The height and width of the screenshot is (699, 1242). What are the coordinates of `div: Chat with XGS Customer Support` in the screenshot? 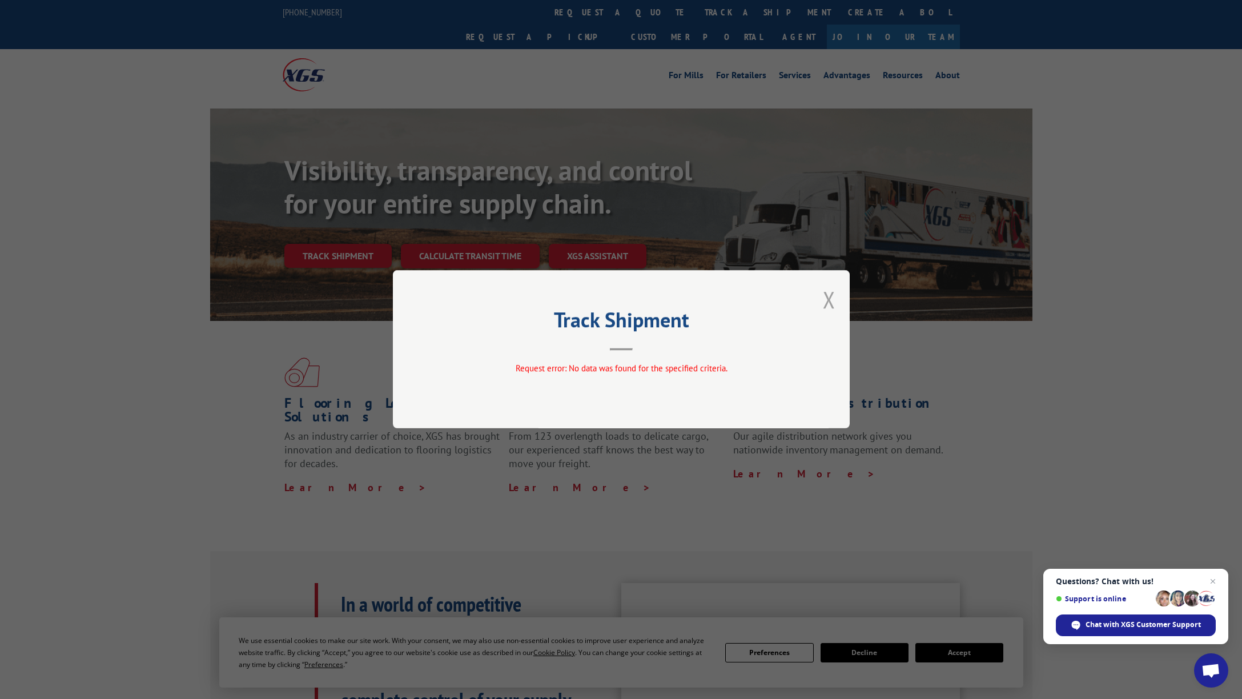 It's located at (1136, 625).